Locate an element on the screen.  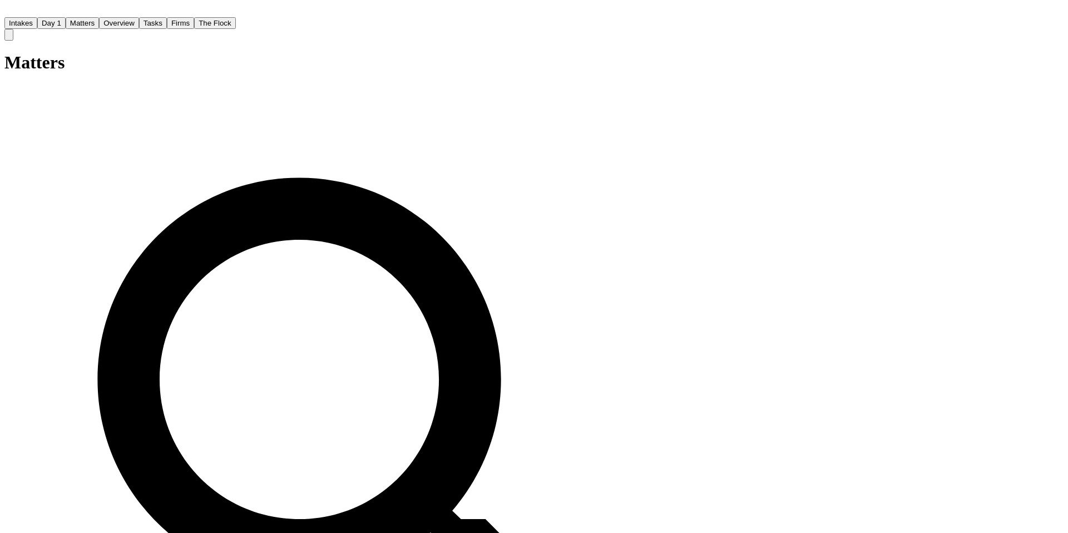
a: Tasks is located at coordinates (153, 22).